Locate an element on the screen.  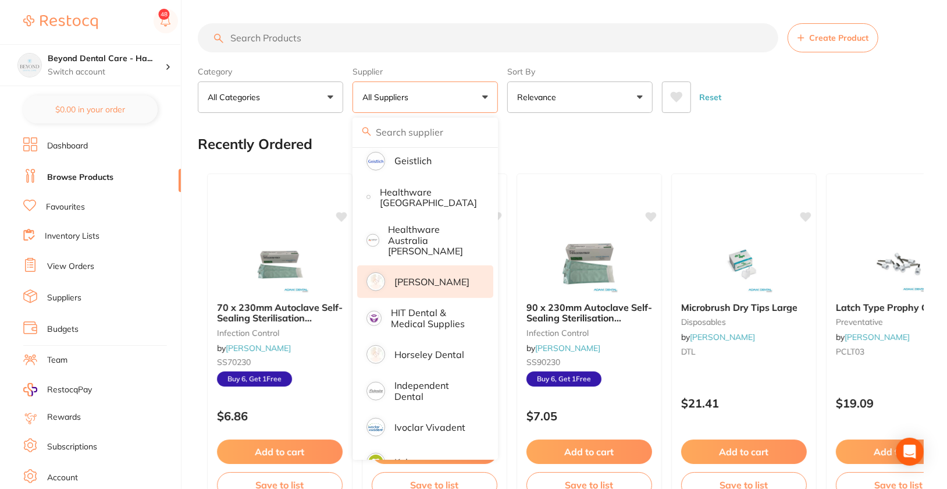
img: Ivoclar Vivadent is located at coordinates (376, 427).